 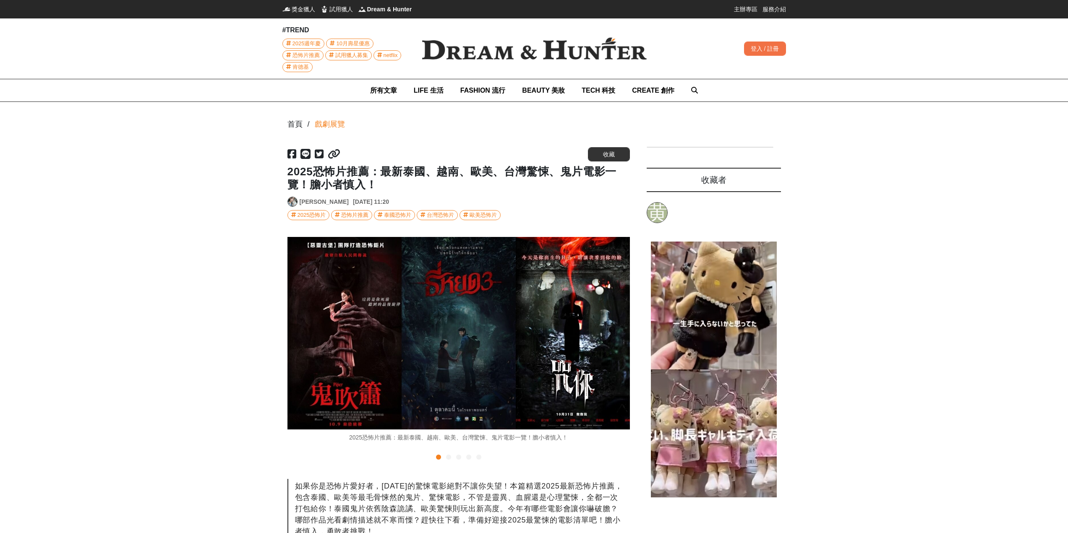 I want to click on span: 恐怖片推薦, so click(x=306, y=55).